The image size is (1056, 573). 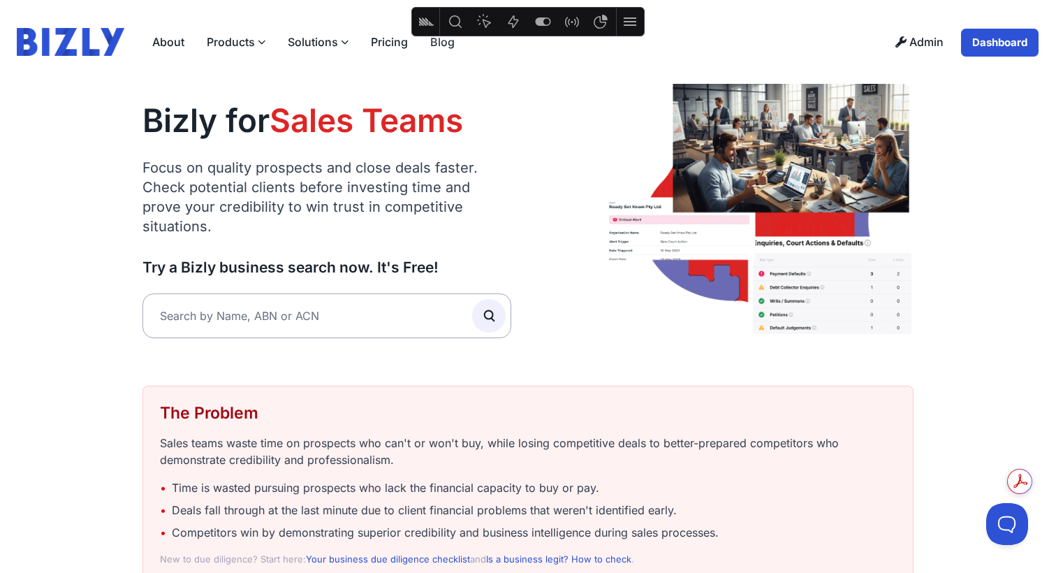 I want to click on li: Time is wasted pursuing prospects who lack the financial capacity to buy or pay., so click(x=528, y=488).